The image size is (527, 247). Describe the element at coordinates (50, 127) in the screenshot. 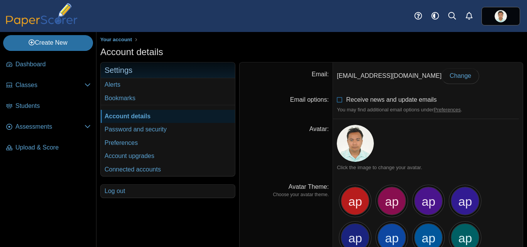

I see `span: Assessments` at that location.